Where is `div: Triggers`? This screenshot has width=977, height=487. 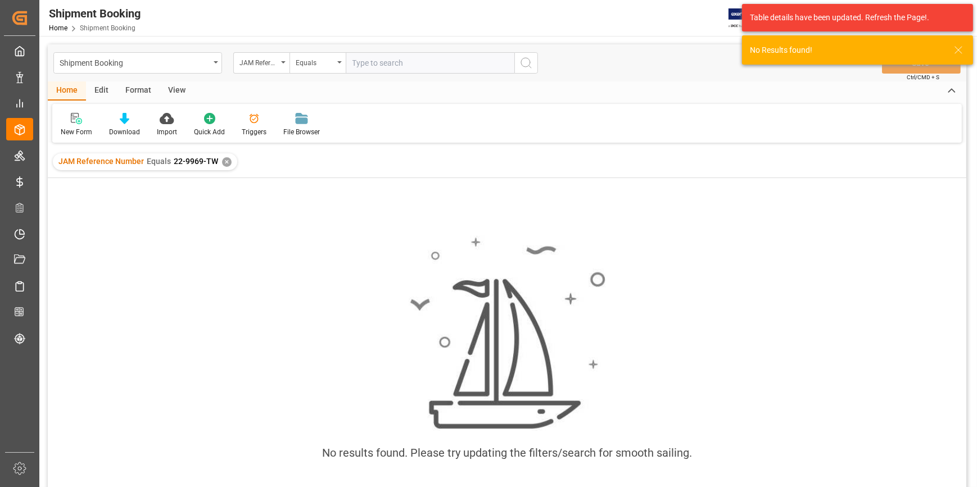 div: Triggers is located at coordinates (254, 132).